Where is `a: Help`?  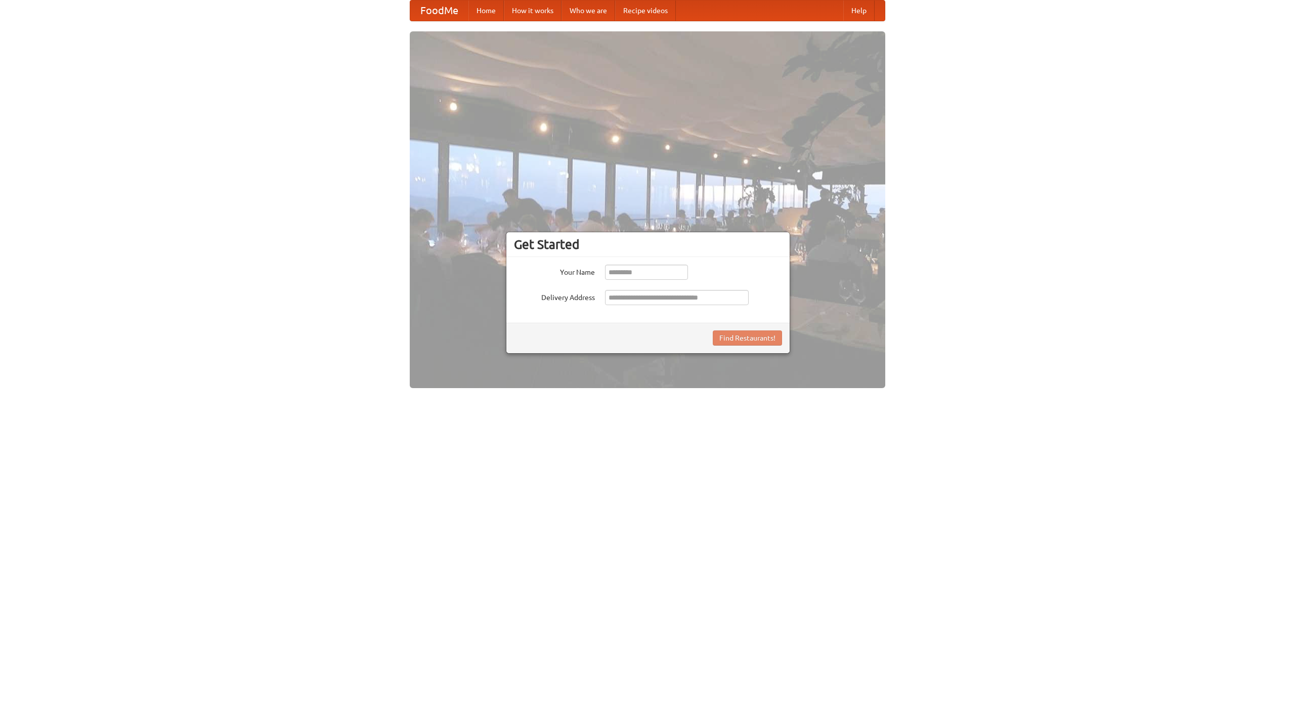 a: Help is located at coordinates (859, 11).